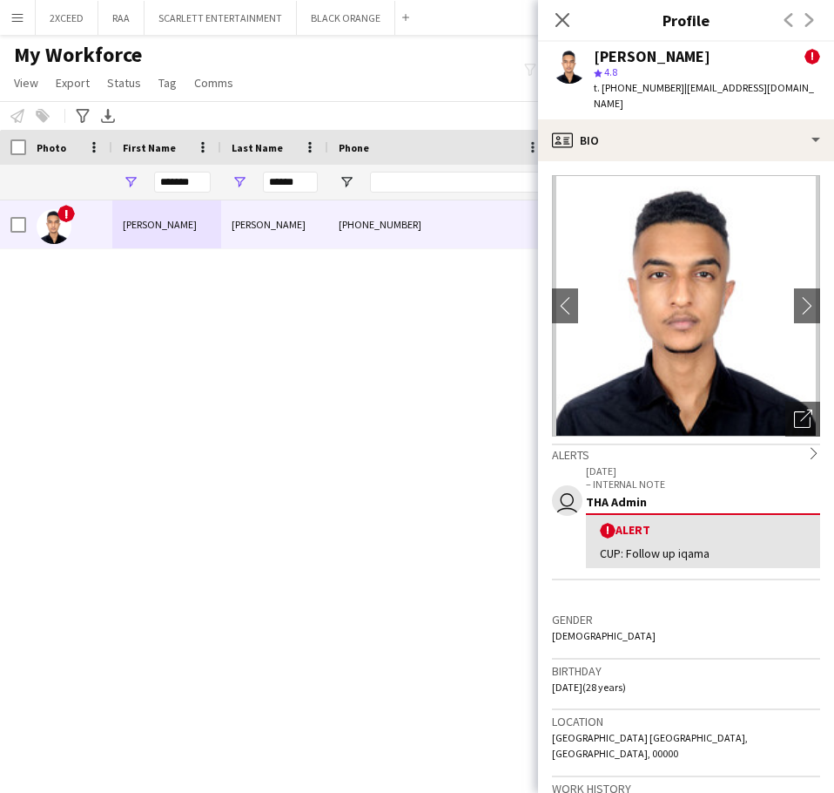 The height and width of the screenshot is (793, 834). I want to click on div: Alerts, so click(686, 453).